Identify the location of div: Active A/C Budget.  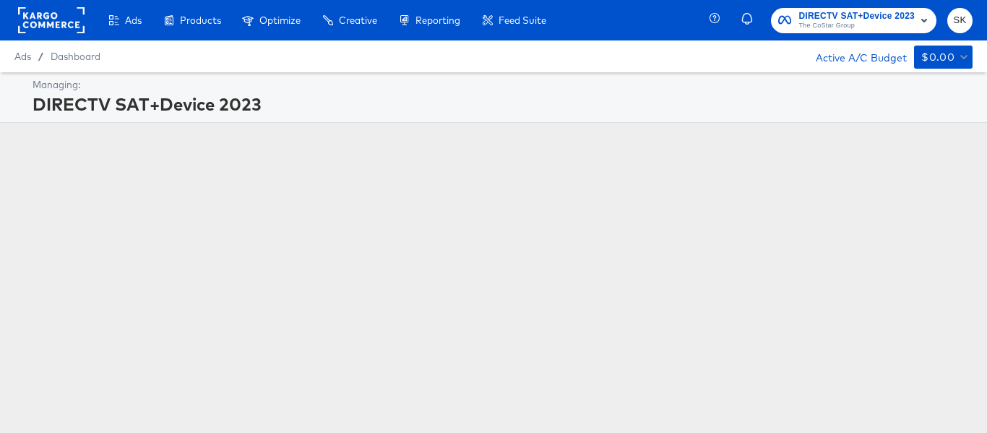
(853, 56).